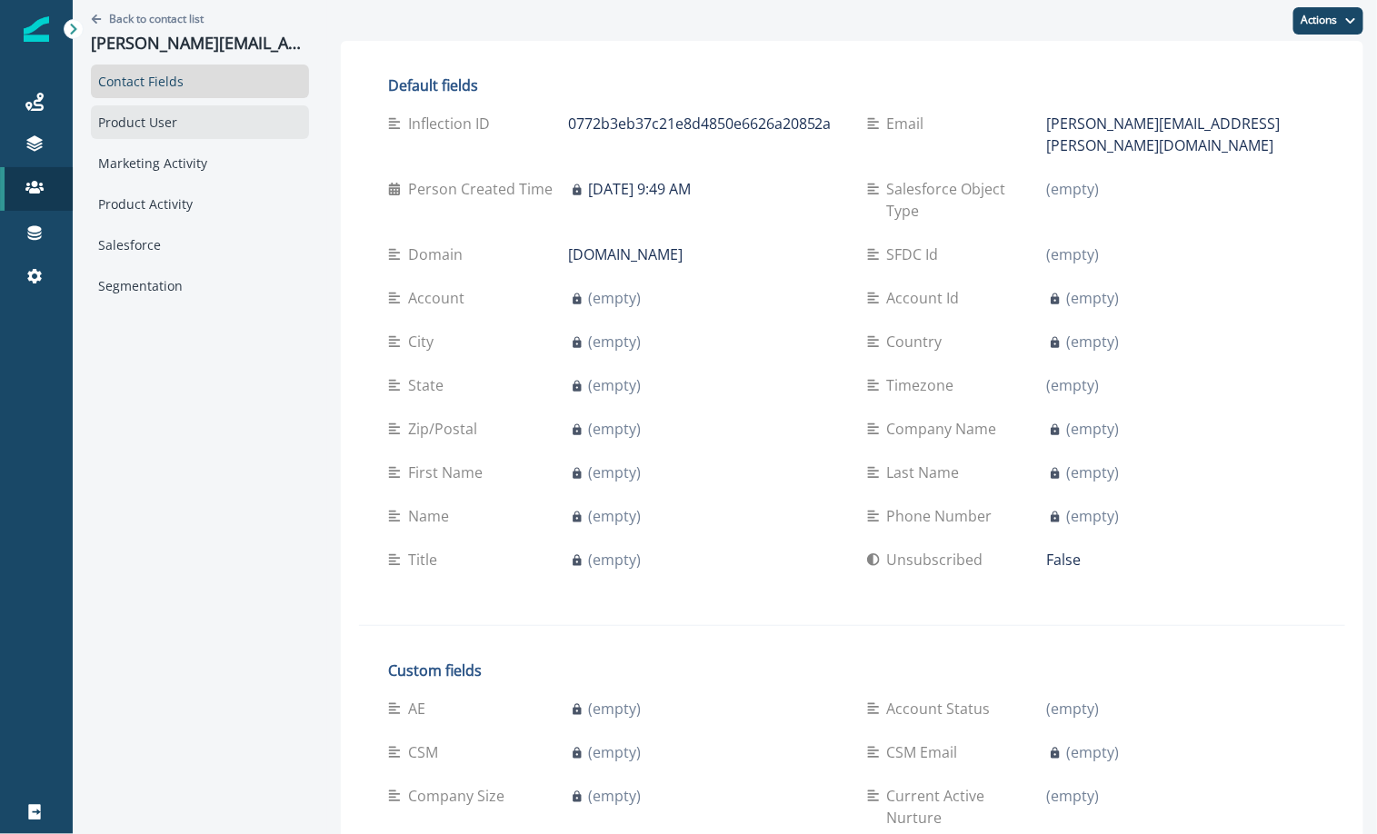 This screenshot has width=1377, height=834. What do you see at coordinates (909, 124) in the screenshot?
I see `p: email` at bounding box center [909, 124].